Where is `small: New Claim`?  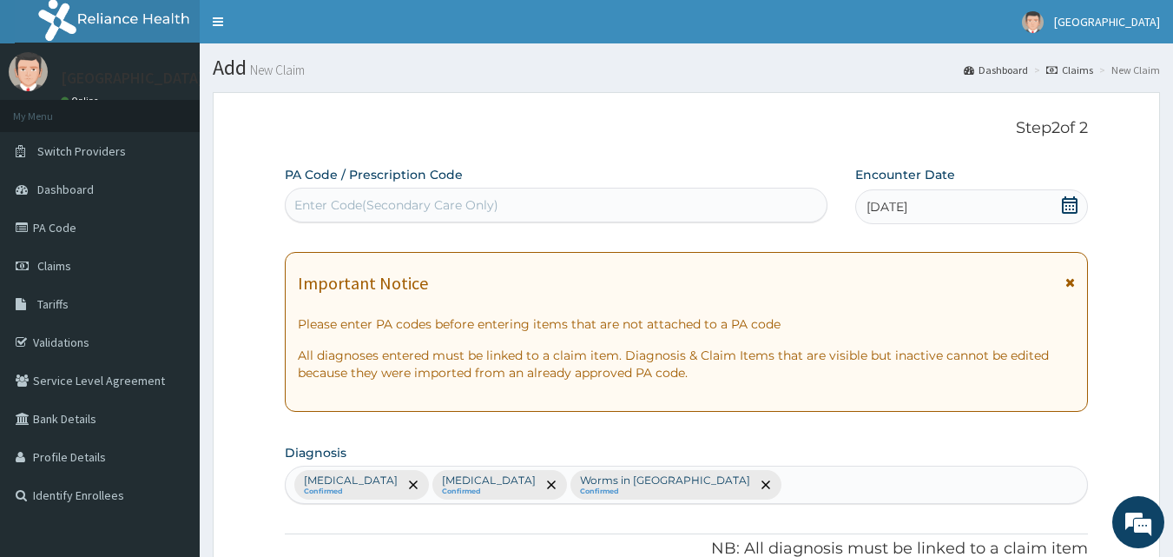 small: New Claim is located at coordinates (275, 69).